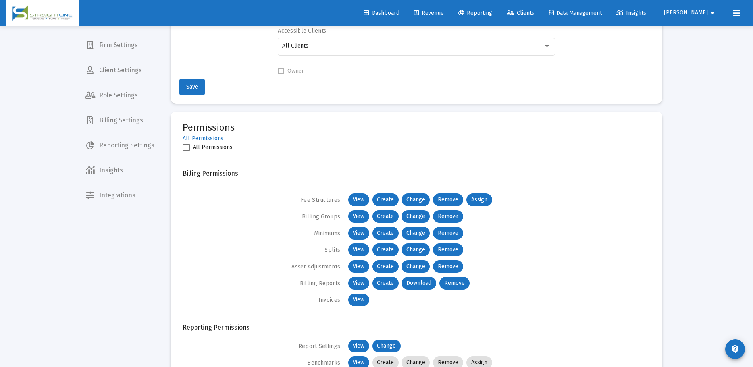 This screenshot has width=753, height=367. I want to click on mat-icon: contact_support, so click(736, 349).